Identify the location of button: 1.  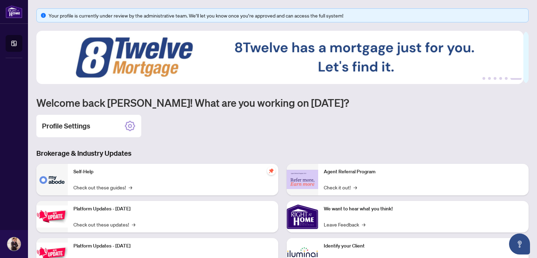
(484, 78).